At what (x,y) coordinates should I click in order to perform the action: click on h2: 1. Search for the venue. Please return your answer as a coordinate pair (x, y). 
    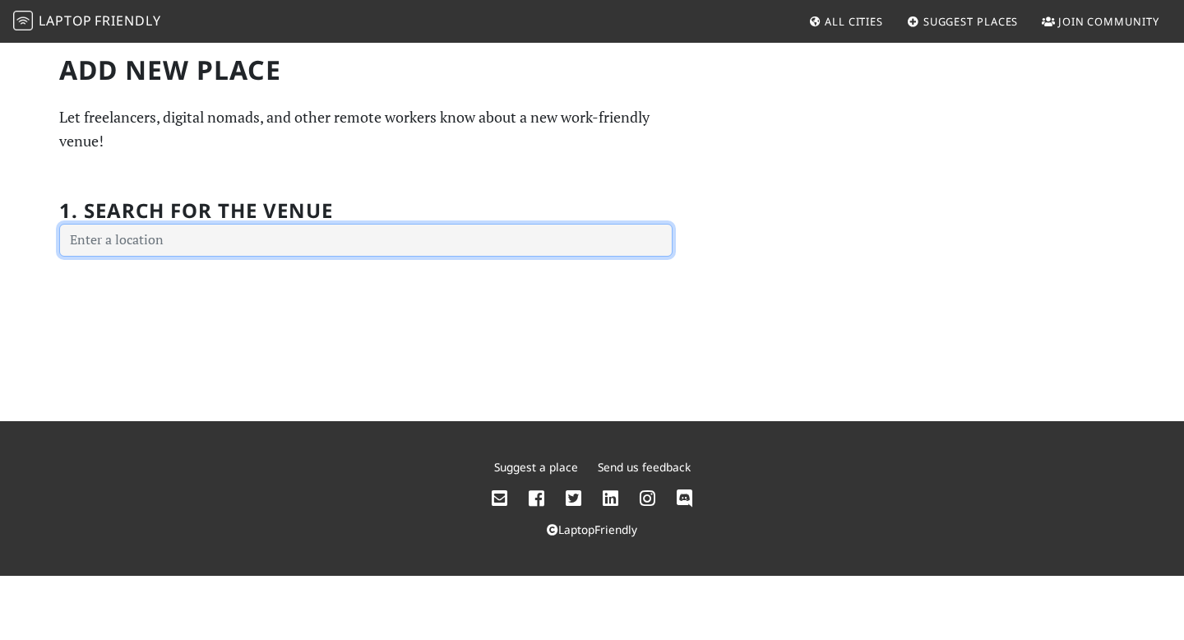
    Looking at the image, I should click on (196, 211).